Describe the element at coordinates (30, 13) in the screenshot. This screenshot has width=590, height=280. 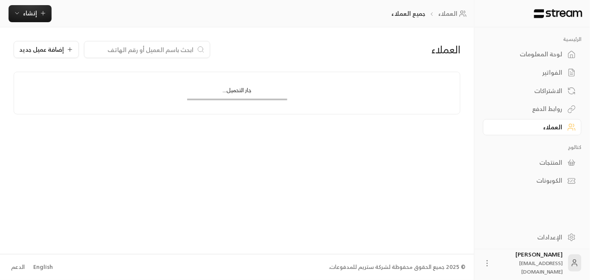
I see `span: إنشاء` at that location.